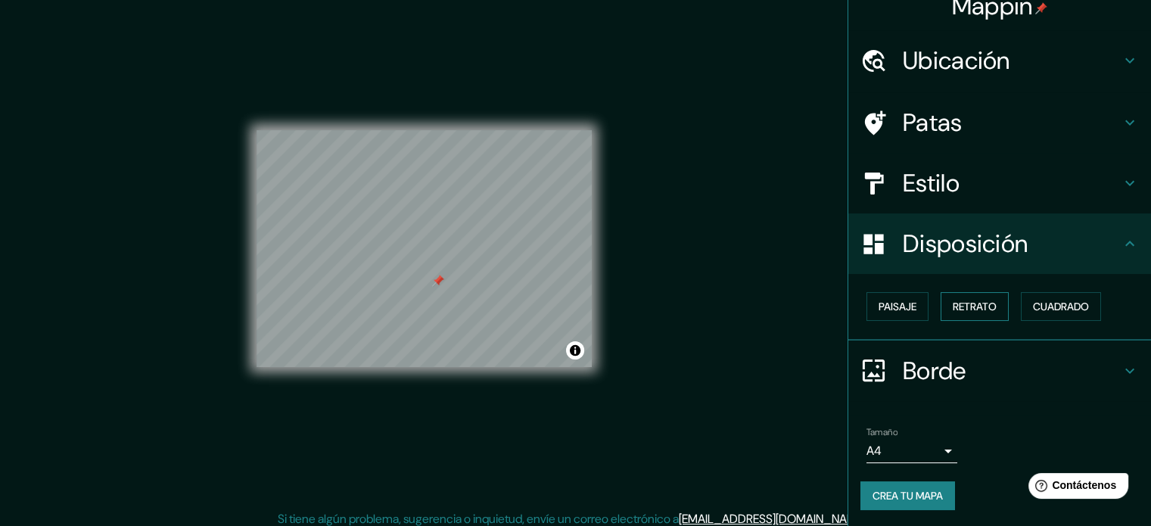  What do you see at coordinates (575, 350) in the screenshot?
I see `button: Activar o desactivar atribución` at bounding box center [575, 350].